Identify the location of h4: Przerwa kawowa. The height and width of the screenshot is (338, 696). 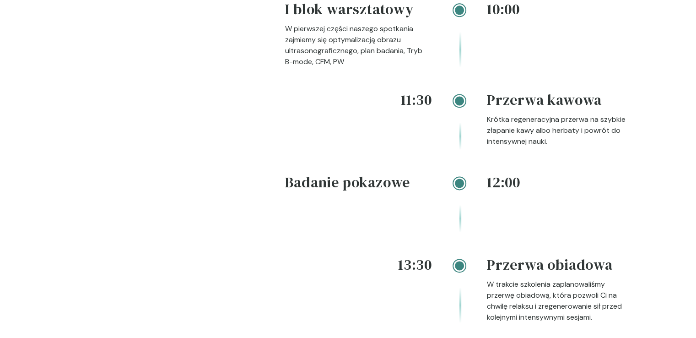
(560, 102).